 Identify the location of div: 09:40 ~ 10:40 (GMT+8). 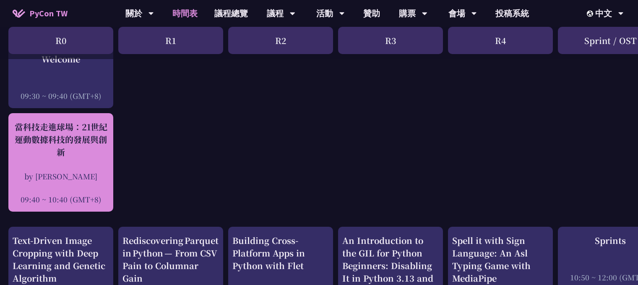
(61, 199).